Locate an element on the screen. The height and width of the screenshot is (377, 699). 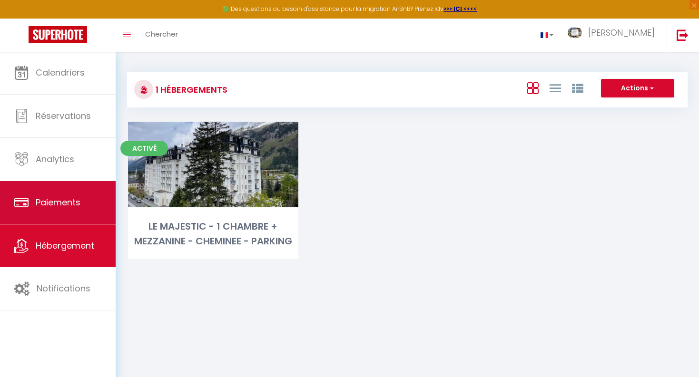
div: LE MAJESTIC - 1 CHAMBRE + MEZZANINE - CHEMINEE - PARKING is located at coordinates (213, 234).